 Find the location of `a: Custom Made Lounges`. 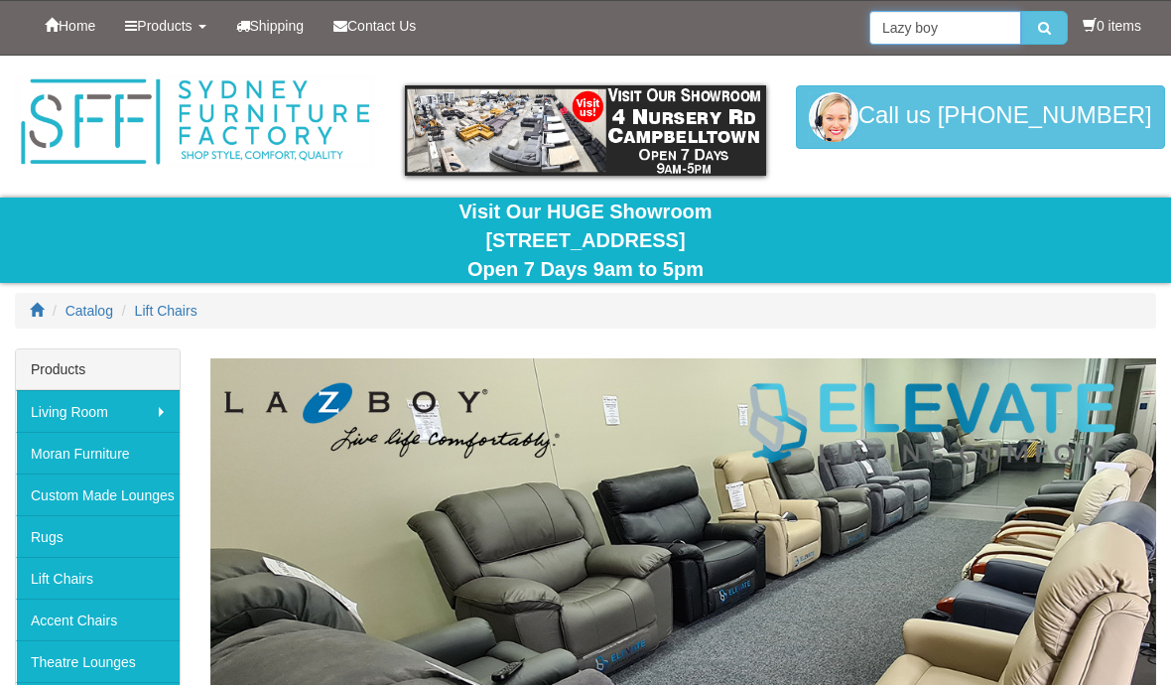

a: Custom Made Lounges is located at coordinates (97, 494).